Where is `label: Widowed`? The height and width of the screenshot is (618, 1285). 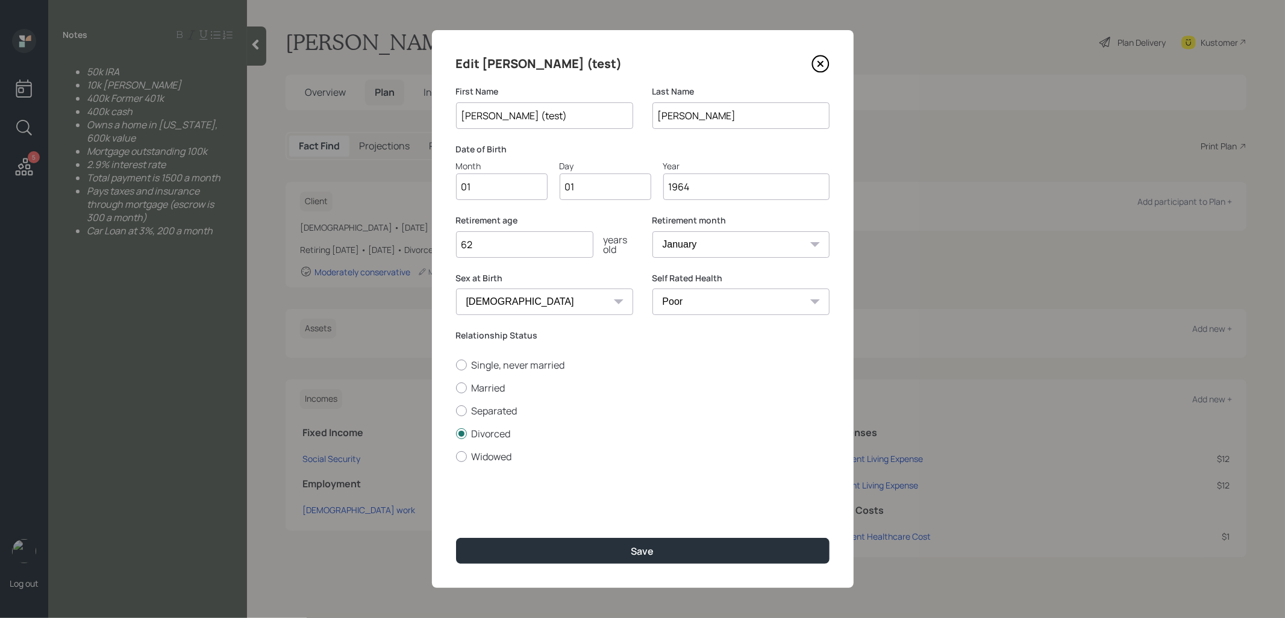 label: Widowed is located at coordinates (643, 457).